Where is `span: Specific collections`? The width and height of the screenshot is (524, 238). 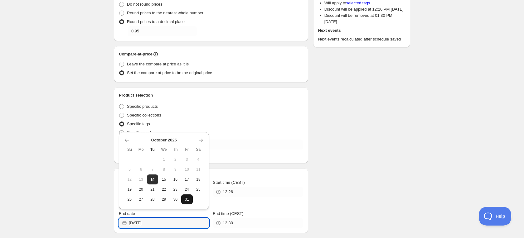 span: Specific collections is located at coordinates (144, 115).